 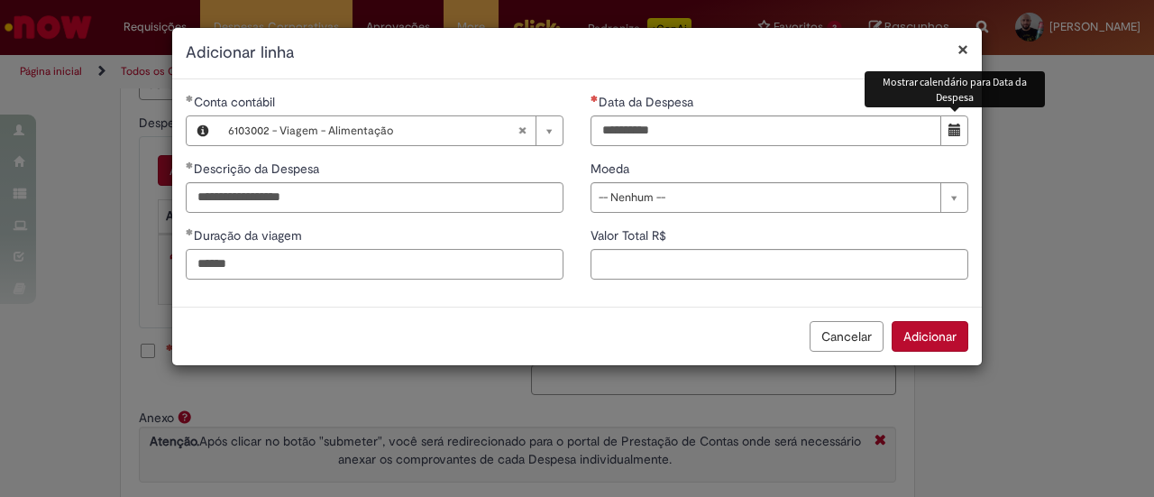 I want to click on div: Mostrar calendário para Data da Despesa, so click(x=955, y=89).